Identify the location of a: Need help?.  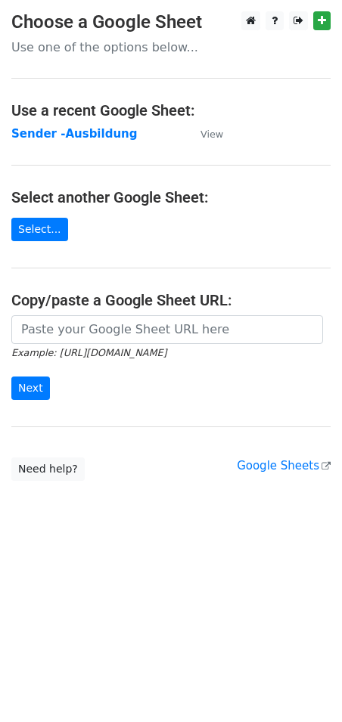
(48, 469).